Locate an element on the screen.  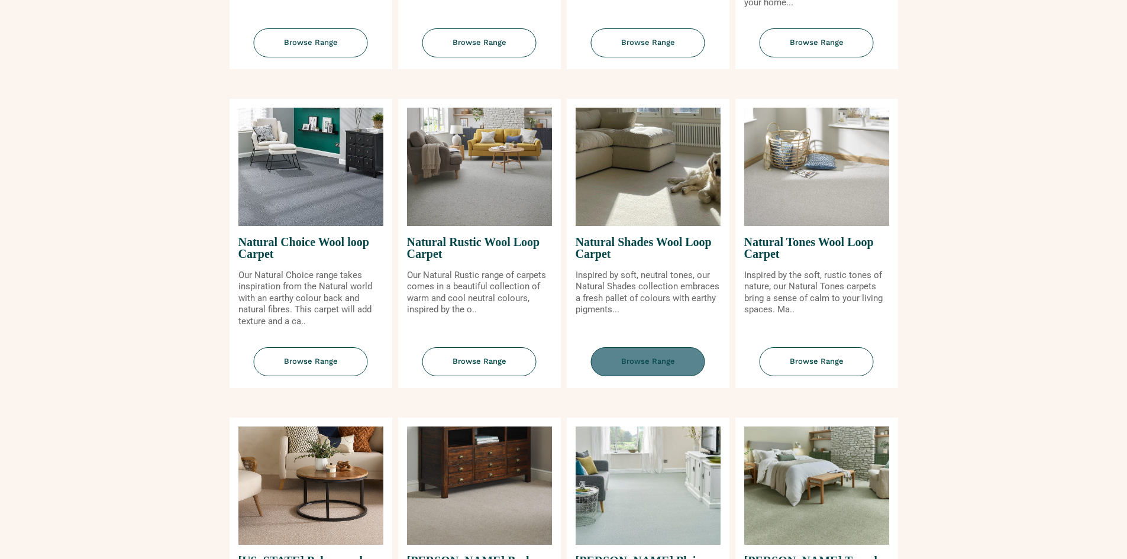
img: Natural Tones Wool Loop Carpet is located at coordinates (817, 167).